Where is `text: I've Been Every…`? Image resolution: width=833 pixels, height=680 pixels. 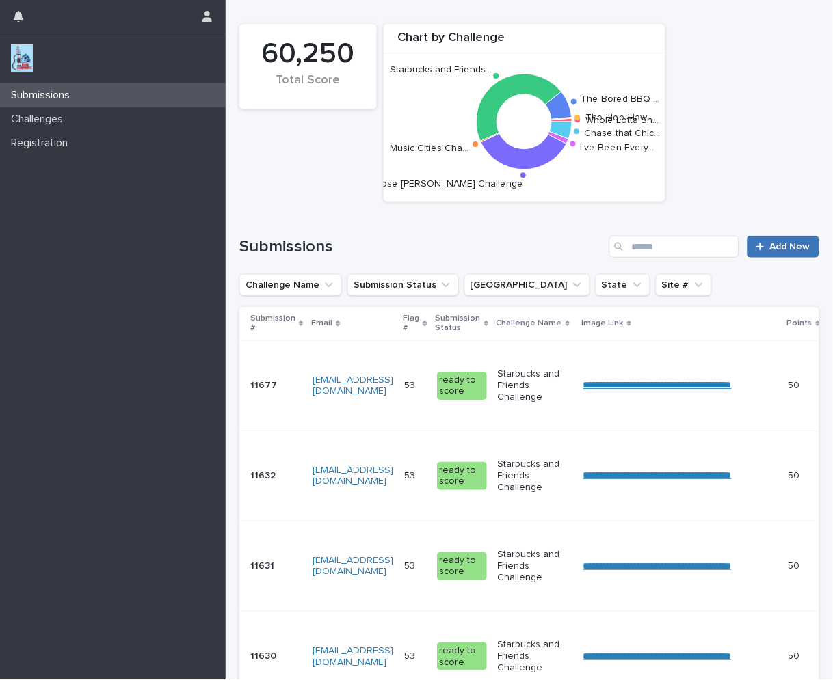 text: I've Been Every… is located at coordinates (617, 148).